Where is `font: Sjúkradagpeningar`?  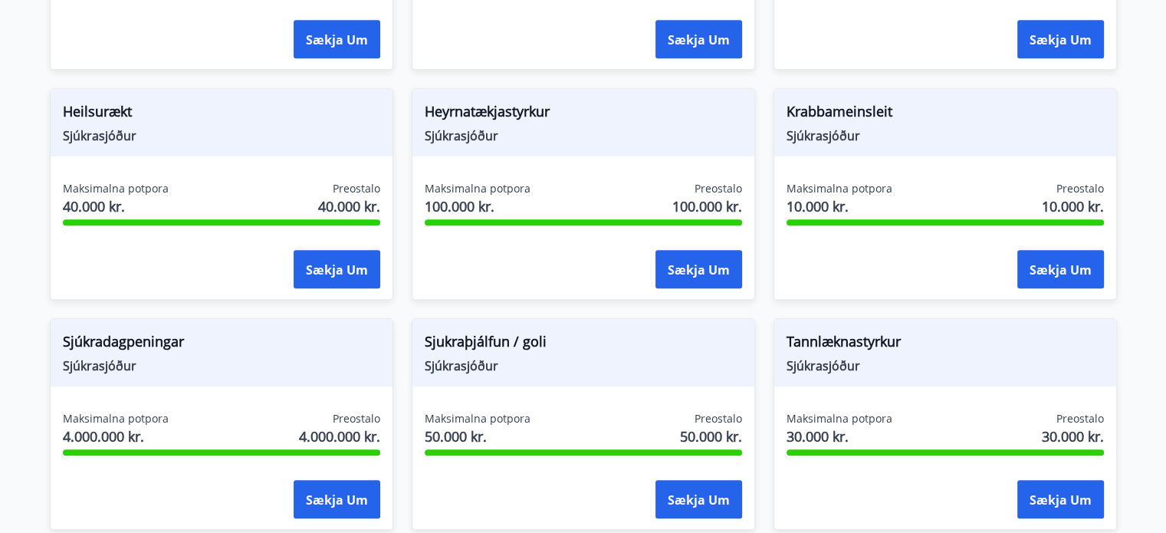
font: Sjúkradagpeningar is located at coordinates (123, 341).